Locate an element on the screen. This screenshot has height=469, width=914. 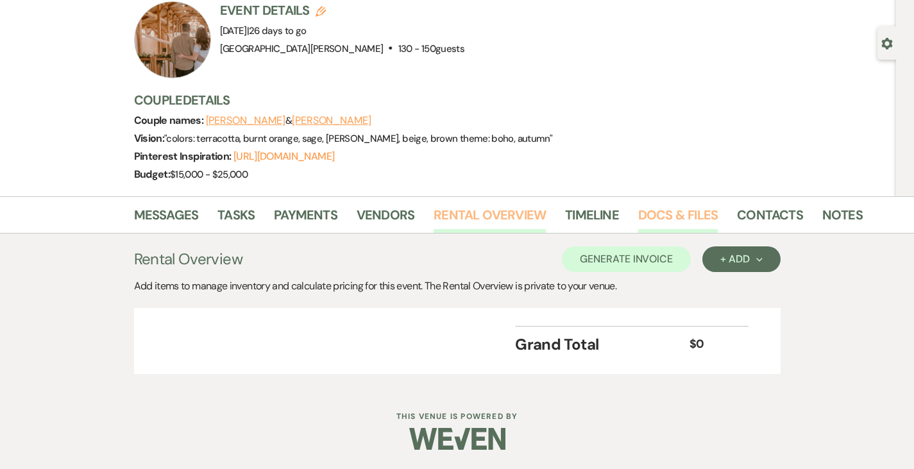
h3: Couple Details is located at coordinates (493, 100).